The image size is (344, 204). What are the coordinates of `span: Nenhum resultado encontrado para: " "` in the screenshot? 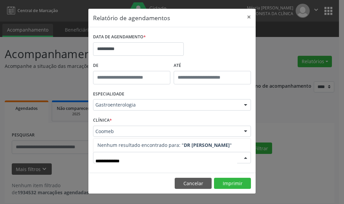 It's located at (165, 145).